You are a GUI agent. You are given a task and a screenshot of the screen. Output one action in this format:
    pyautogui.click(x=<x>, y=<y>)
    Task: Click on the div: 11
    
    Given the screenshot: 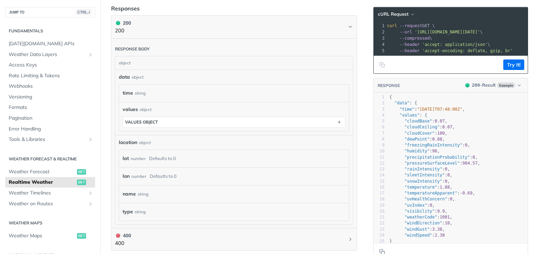 What is the action you would take?
    pyautogui.click(x=379, y=158)
    